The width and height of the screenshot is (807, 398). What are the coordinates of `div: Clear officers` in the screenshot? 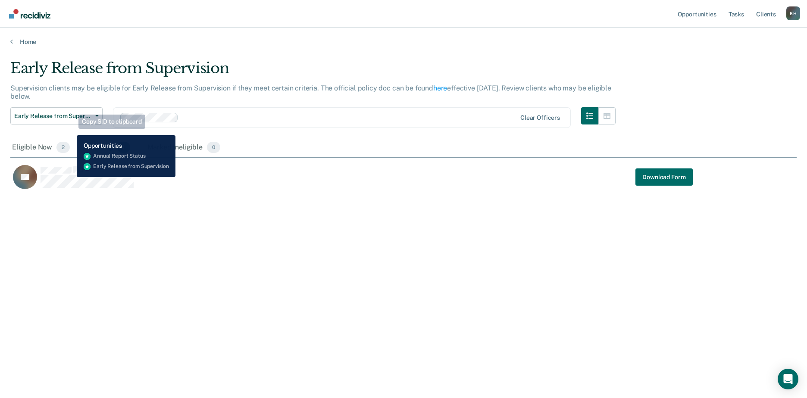 It's located at (540, 118).